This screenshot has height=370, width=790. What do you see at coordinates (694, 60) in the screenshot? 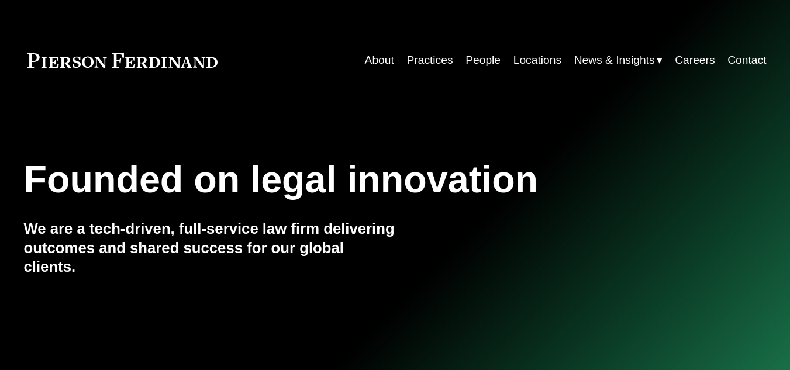
I see `a: Careers` at bounding box center [694, 60].